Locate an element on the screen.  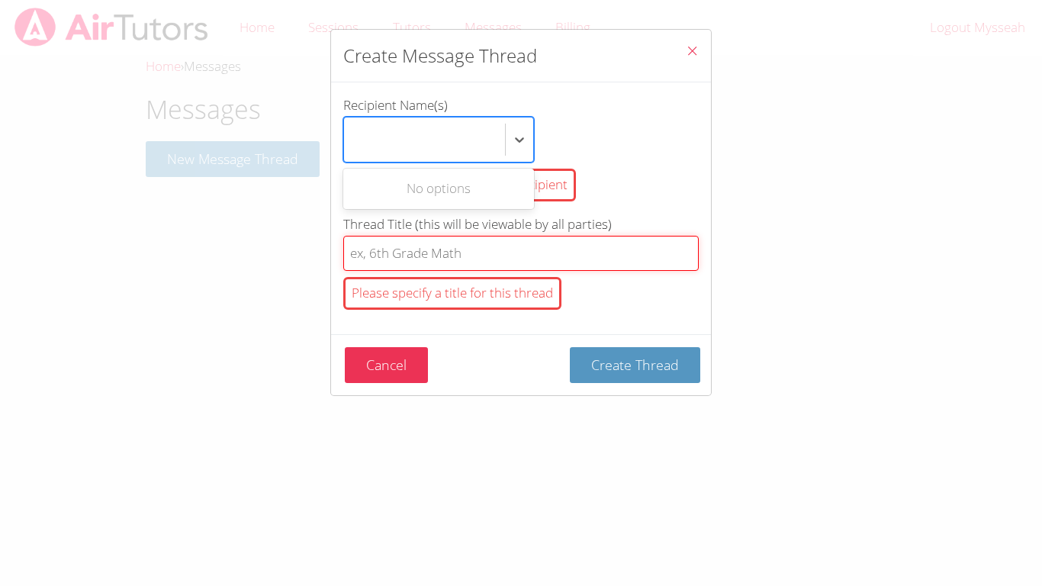
span: Create Thread is located at coordinates (635, 365).